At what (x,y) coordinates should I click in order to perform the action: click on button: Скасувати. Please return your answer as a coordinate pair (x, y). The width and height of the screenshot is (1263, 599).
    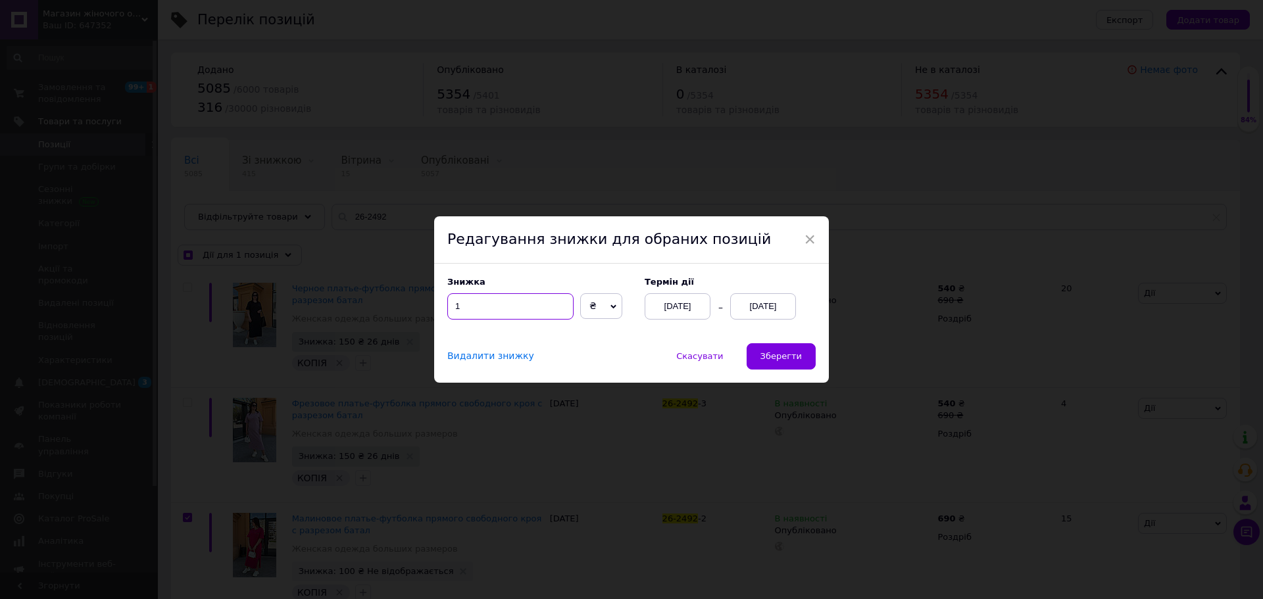
    Looking at the image, I should click on (700, 357).